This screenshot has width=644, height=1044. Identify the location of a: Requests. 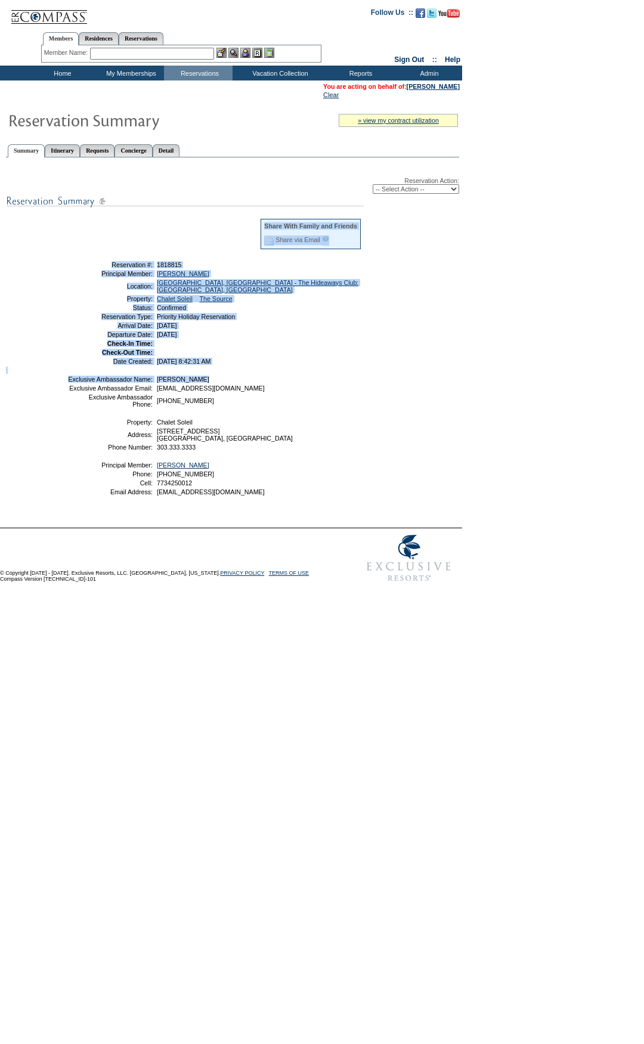
(97, 150).